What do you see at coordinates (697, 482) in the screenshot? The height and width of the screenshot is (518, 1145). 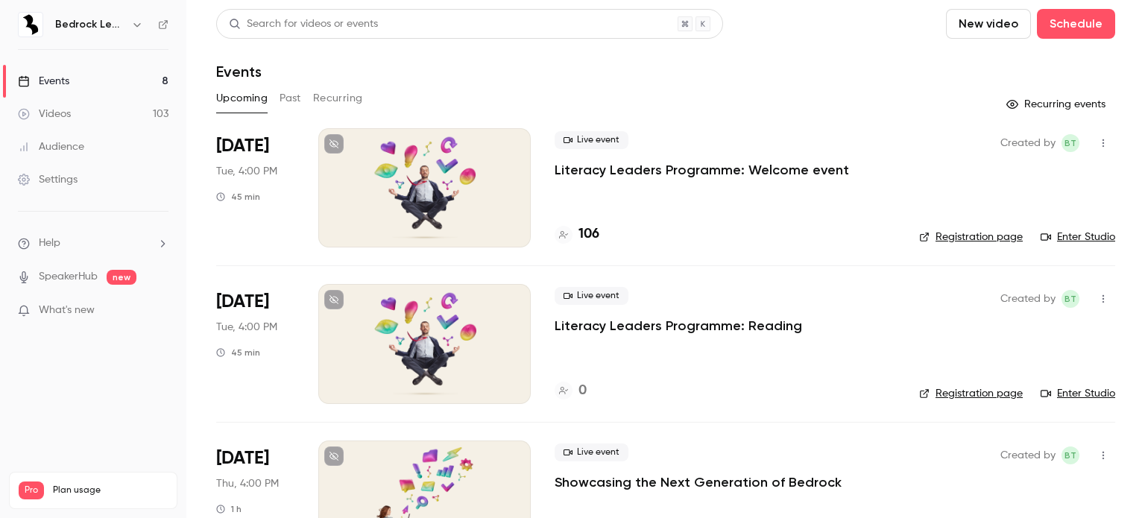 I see `p: Showcasing the Next Generation of Bedrock` at bounding box center [697, 482].